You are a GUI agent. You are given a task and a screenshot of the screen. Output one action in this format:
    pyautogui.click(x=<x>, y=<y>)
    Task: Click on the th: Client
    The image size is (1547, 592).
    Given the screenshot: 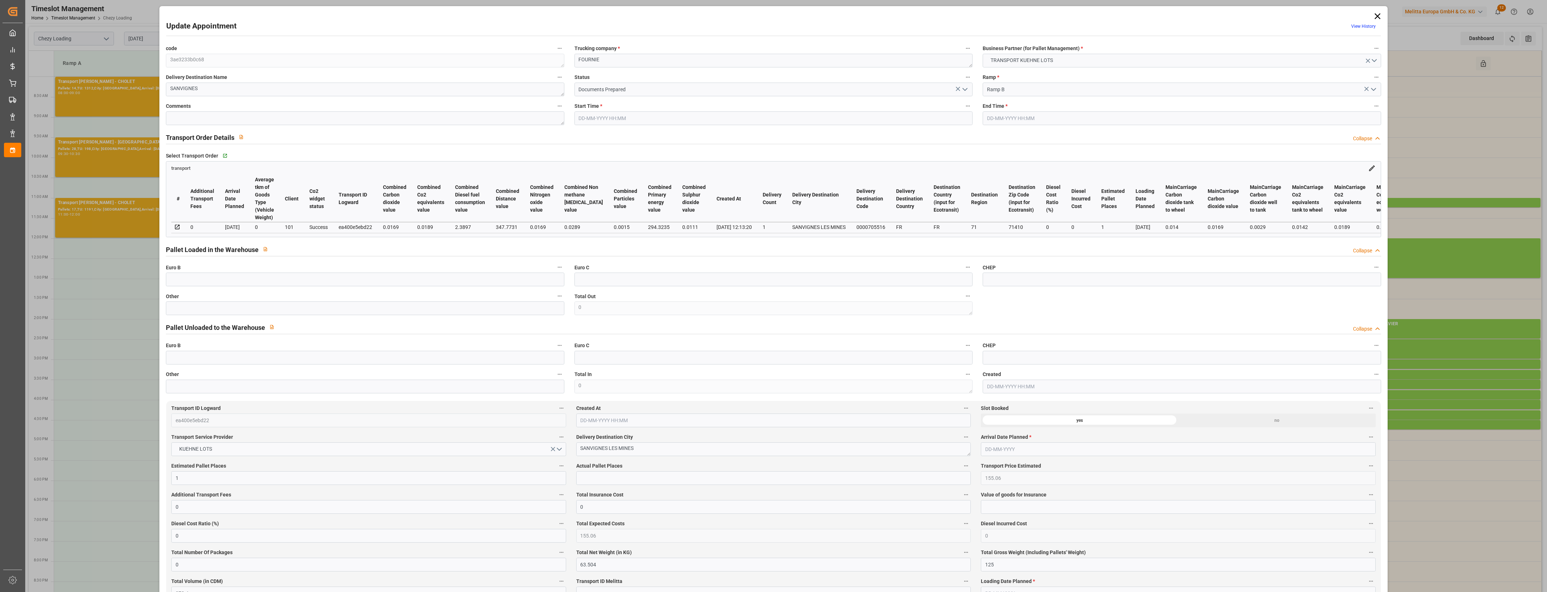 What is the action you would take?
    pyautogui.click(x=292, y=199)
    